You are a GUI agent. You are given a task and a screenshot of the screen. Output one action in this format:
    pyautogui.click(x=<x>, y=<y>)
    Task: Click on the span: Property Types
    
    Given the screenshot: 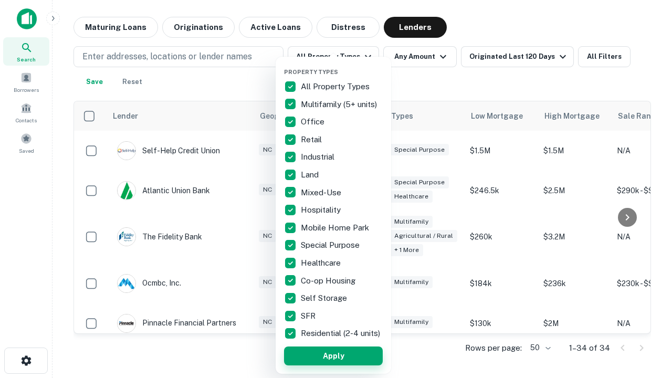 What is the action you would take?
    pyautogui.click(x=311, y=72)
    